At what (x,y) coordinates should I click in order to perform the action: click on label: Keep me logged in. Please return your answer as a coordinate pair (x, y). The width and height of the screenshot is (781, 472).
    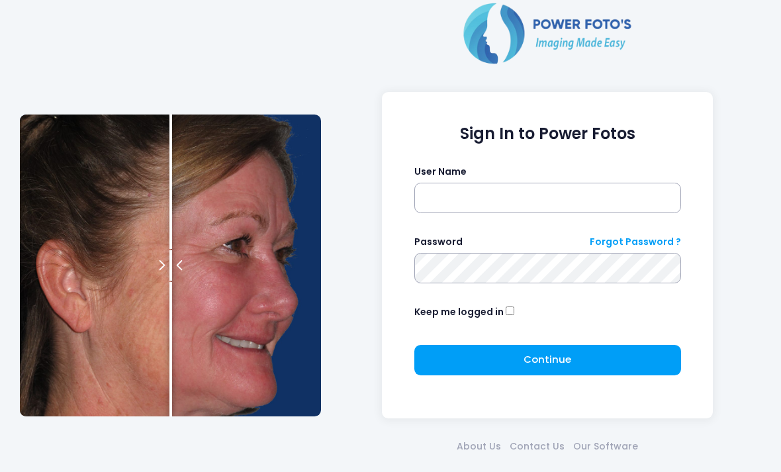
    Looking at the image, I should click on (459, 312).